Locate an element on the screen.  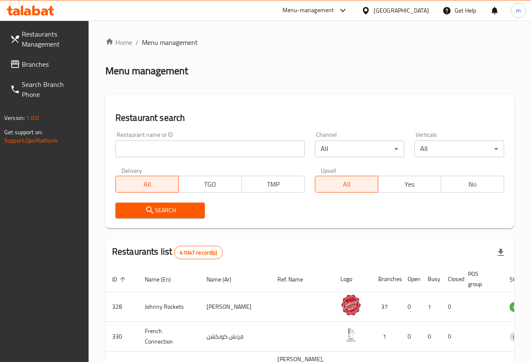
span: Ref. Name is located at coordinates (295, 279).